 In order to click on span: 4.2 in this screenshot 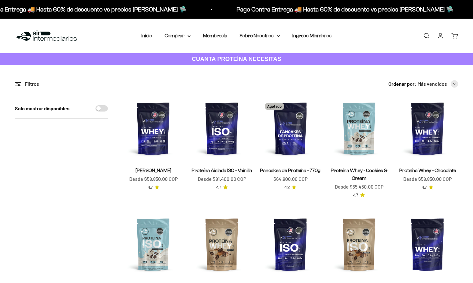, I will do `click(287, 187)`.